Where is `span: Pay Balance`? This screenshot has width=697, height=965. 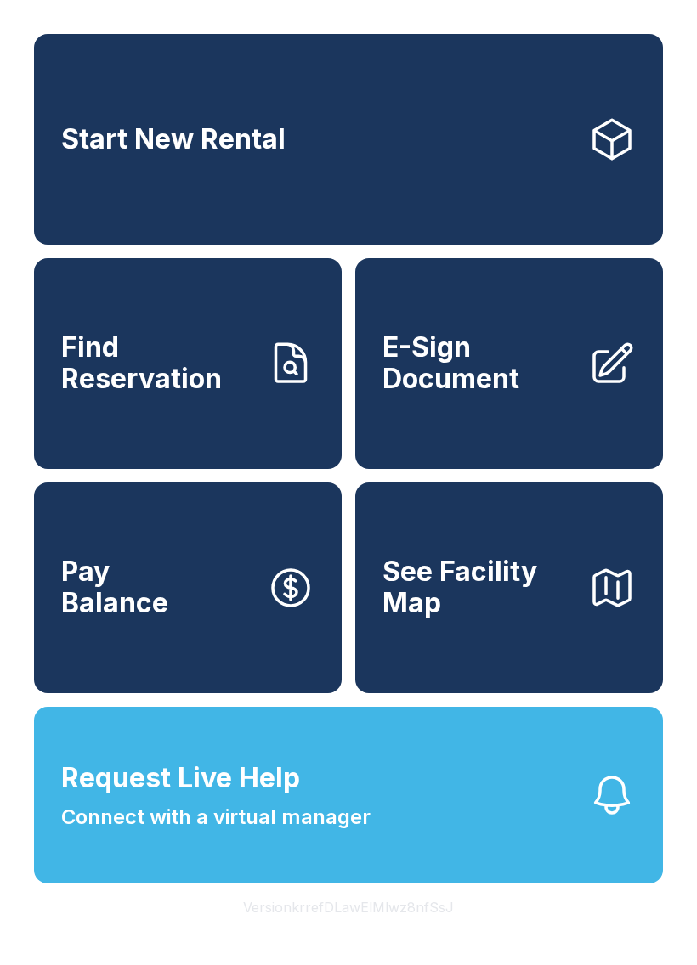 span: Pay Balance is located at coordinates (115, 587).